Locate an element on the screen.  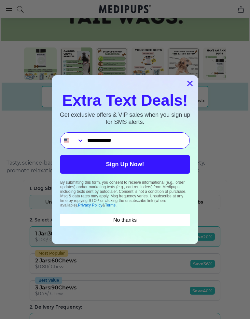
a: Privacy Policy is located at coordinates (90, 205).